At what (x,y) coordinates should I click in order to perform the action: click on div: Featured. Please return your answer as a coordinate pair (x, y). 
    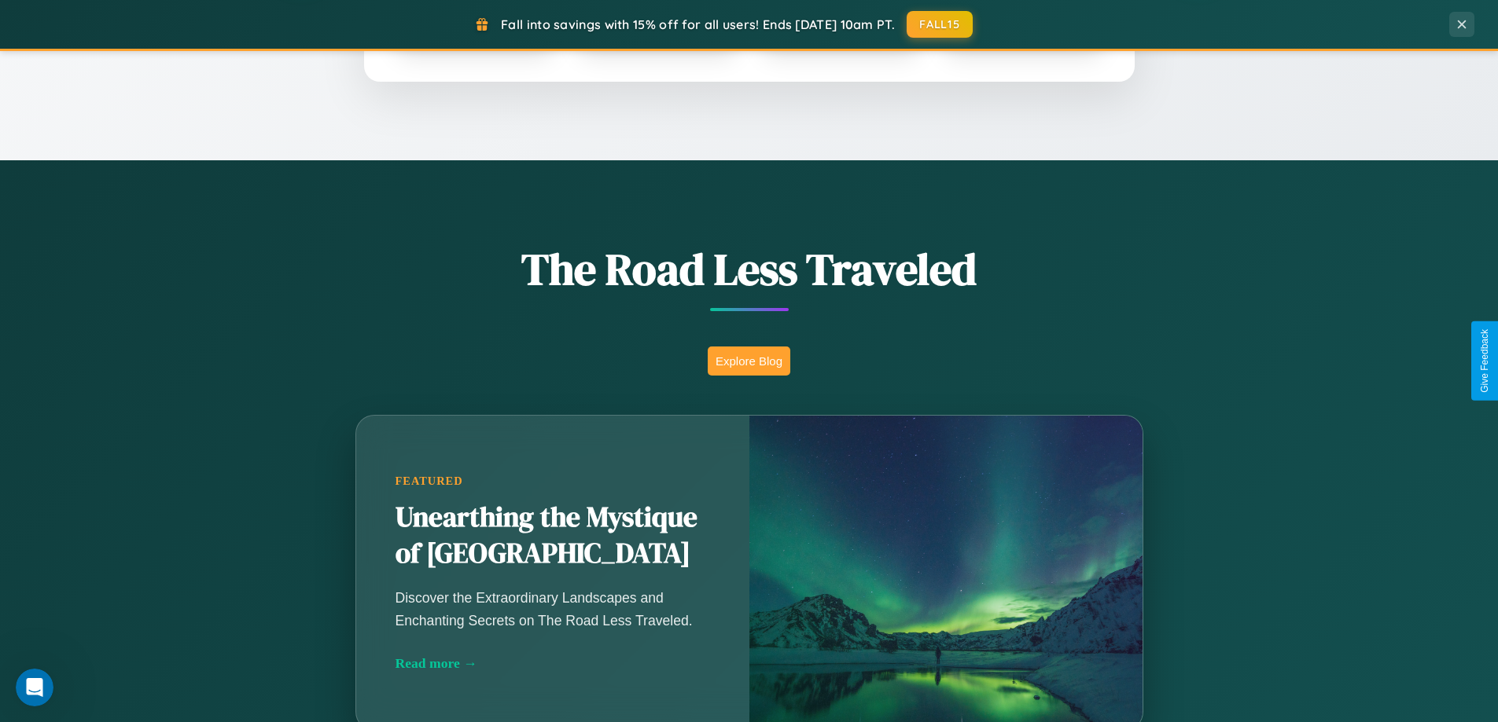
    Looking at the image, I should click on (553, 481).